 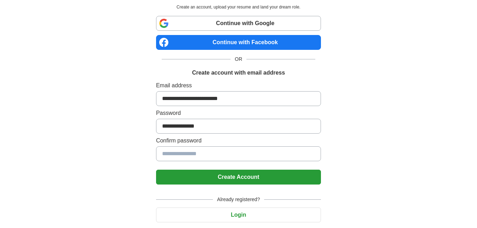 I want to click on a: Continue with Facebook, so click(x=238, y=42).